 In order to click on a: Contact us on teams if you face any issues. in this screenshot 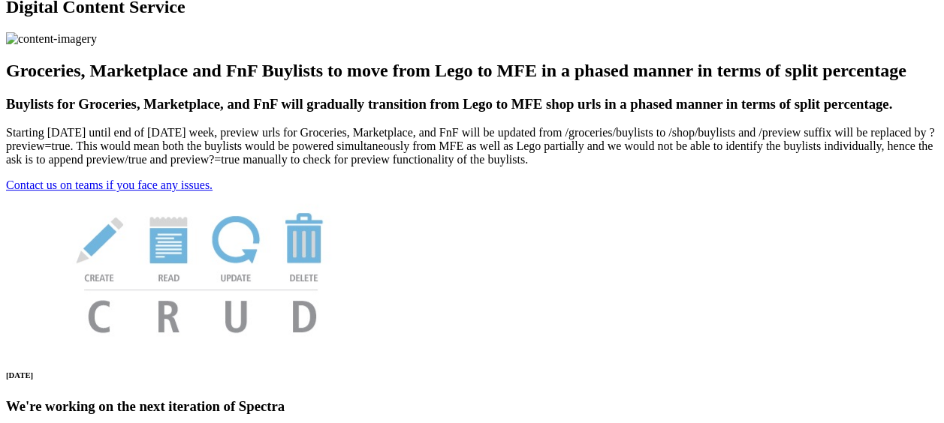, I will do `click(109, 185)`.